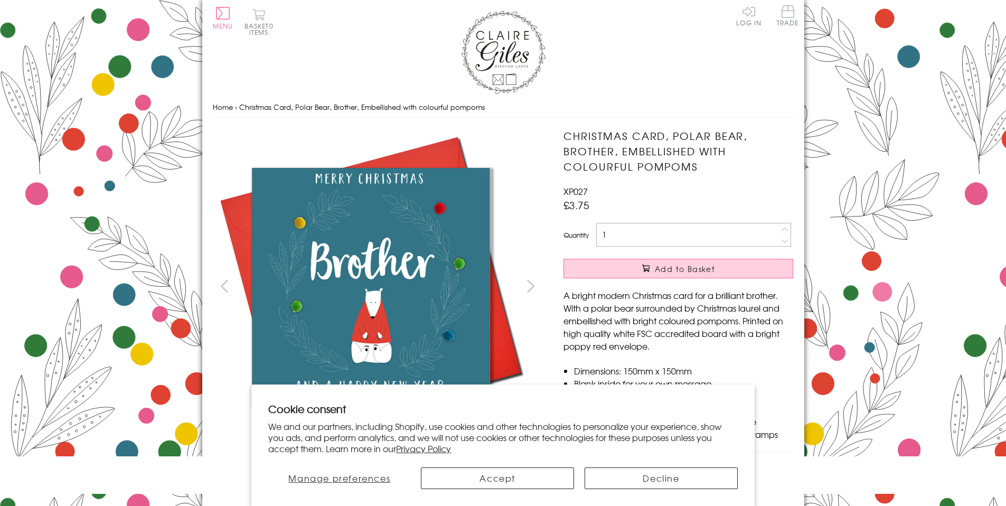 Image resolution: width=1006 pixels, height=506 pixels. I want to click on button: Basket0 items, so click(259, 22).